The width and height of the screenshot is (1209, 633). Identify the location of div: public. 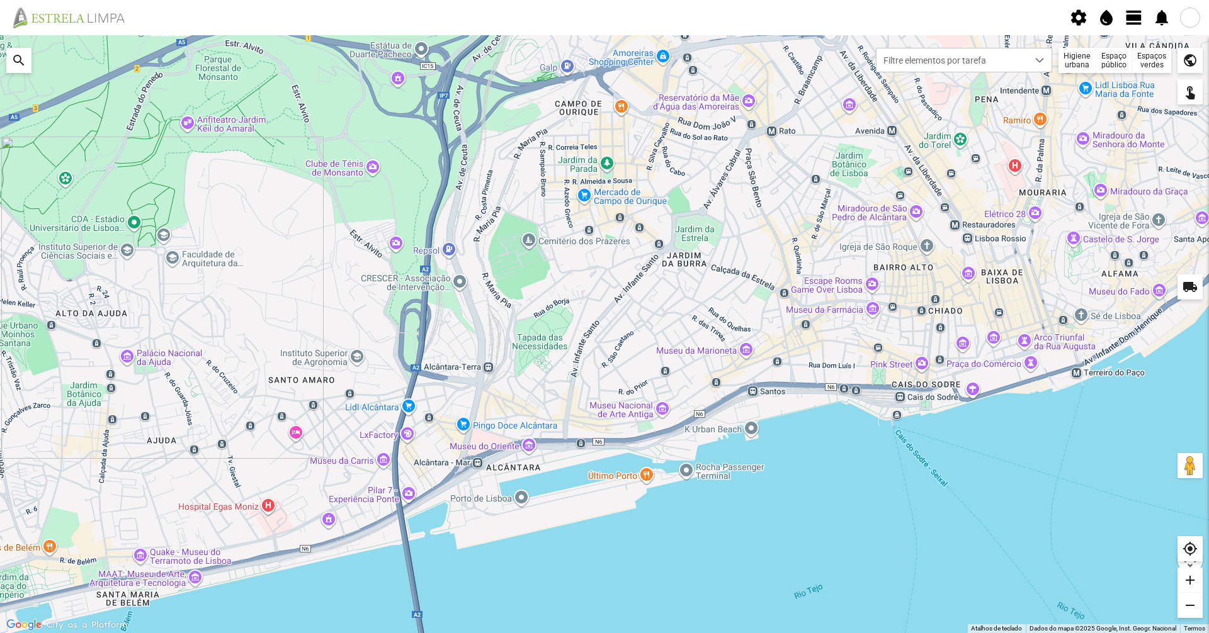
(1190, 60).